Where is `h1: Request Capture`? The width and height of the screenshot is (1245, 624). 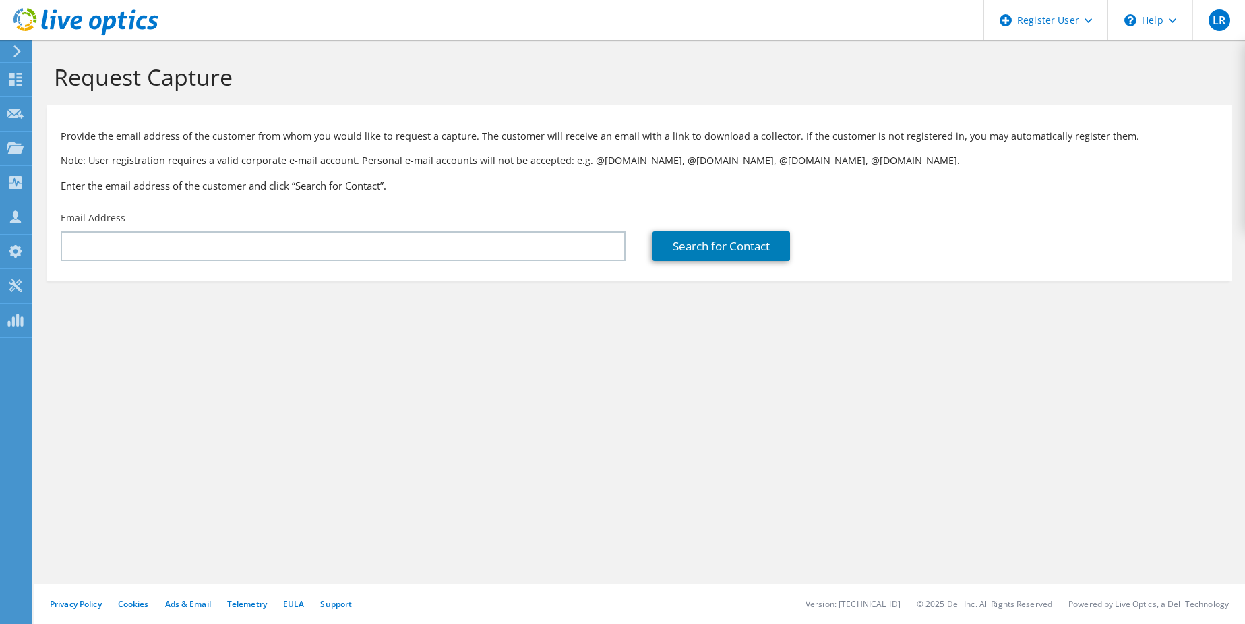
h1: Request Capture is located at coordinates (636, 77).